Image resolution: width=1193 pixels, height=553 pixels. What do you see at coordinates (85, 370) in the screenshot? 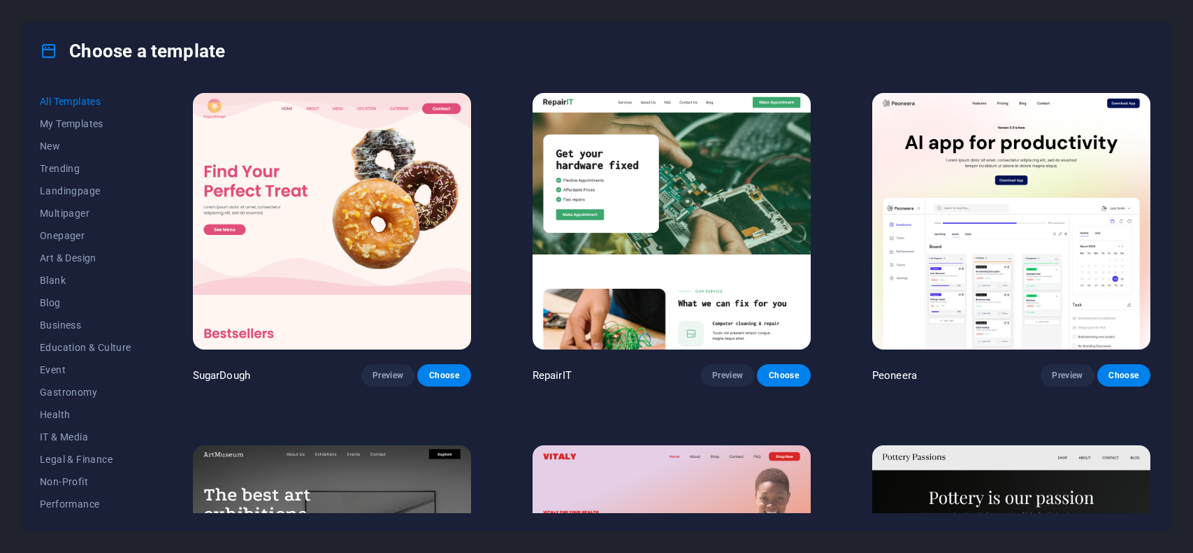
I see `span: Event` at bounding box center [85, 370].